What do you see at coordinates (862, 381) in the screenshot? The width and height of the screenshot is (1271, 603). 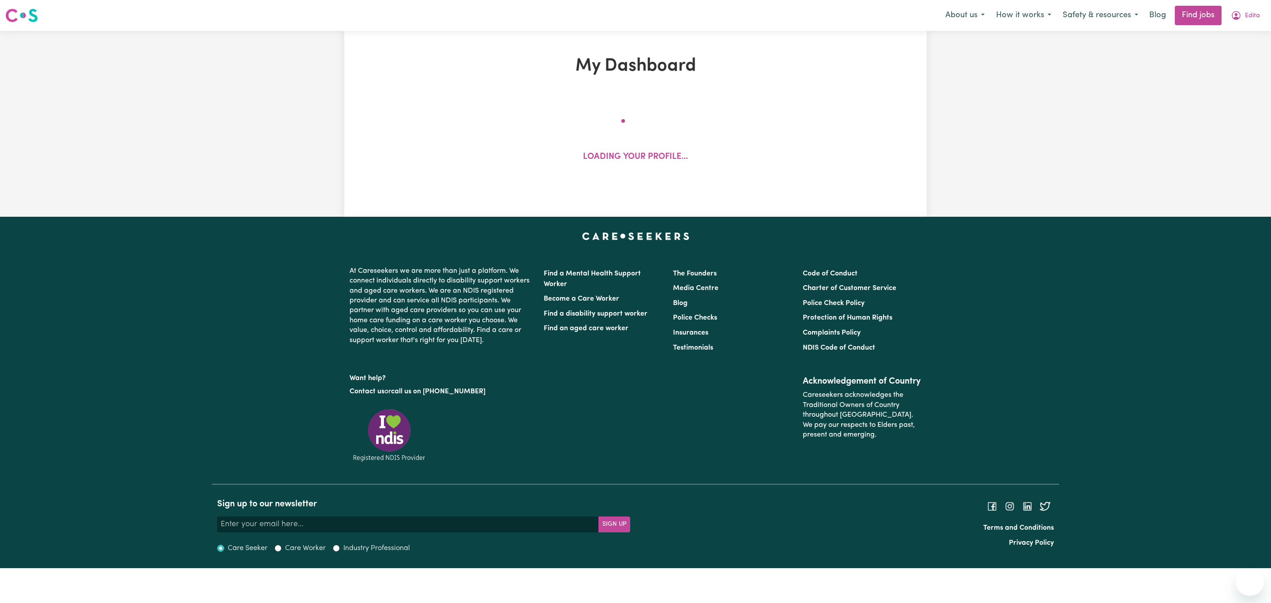 I see `h2: Acknowledgement of Country` at bounding box center [862, 381].